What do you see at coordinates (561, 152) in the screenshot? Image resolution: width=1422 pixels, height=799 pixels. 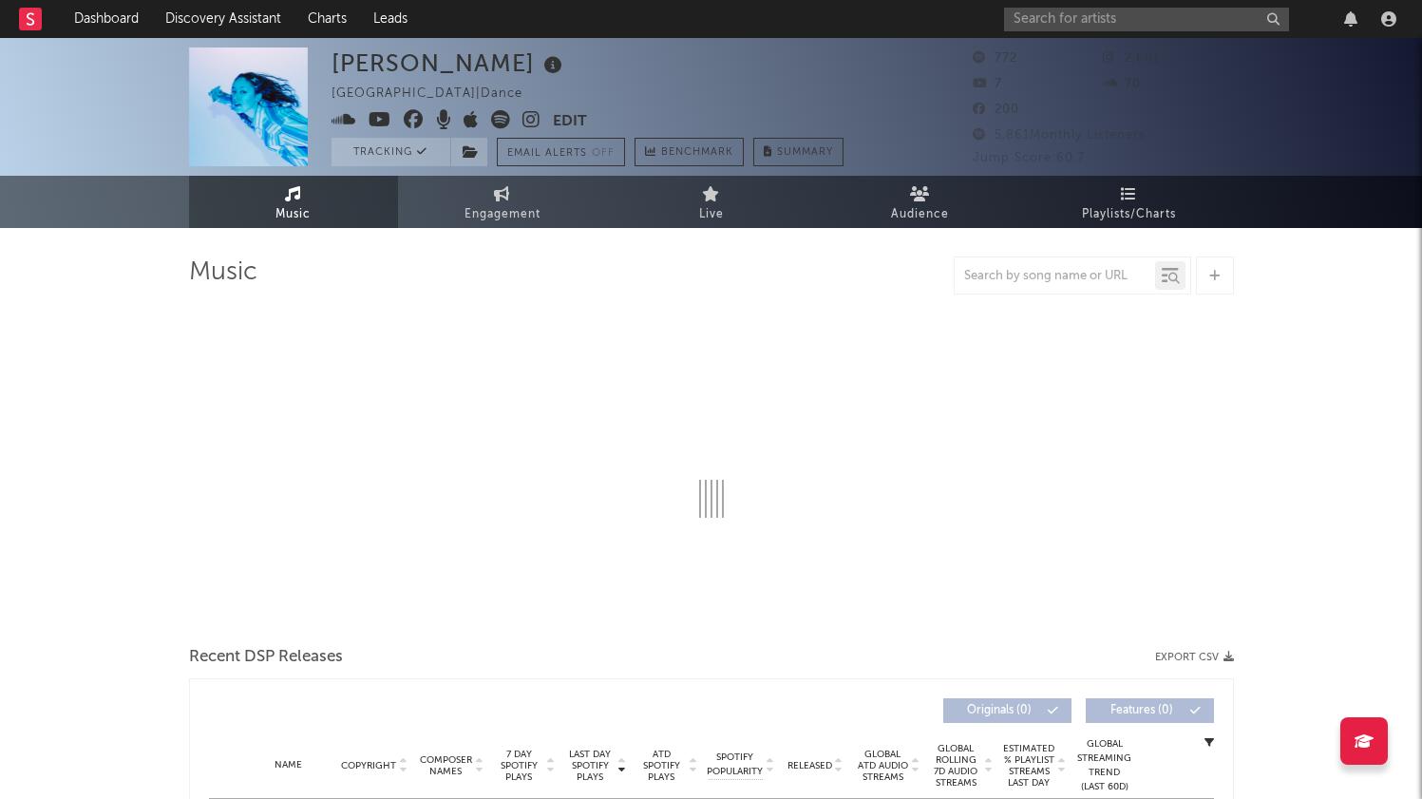 I see `button: Email AlertsOff` at bounding box center [561, 152].